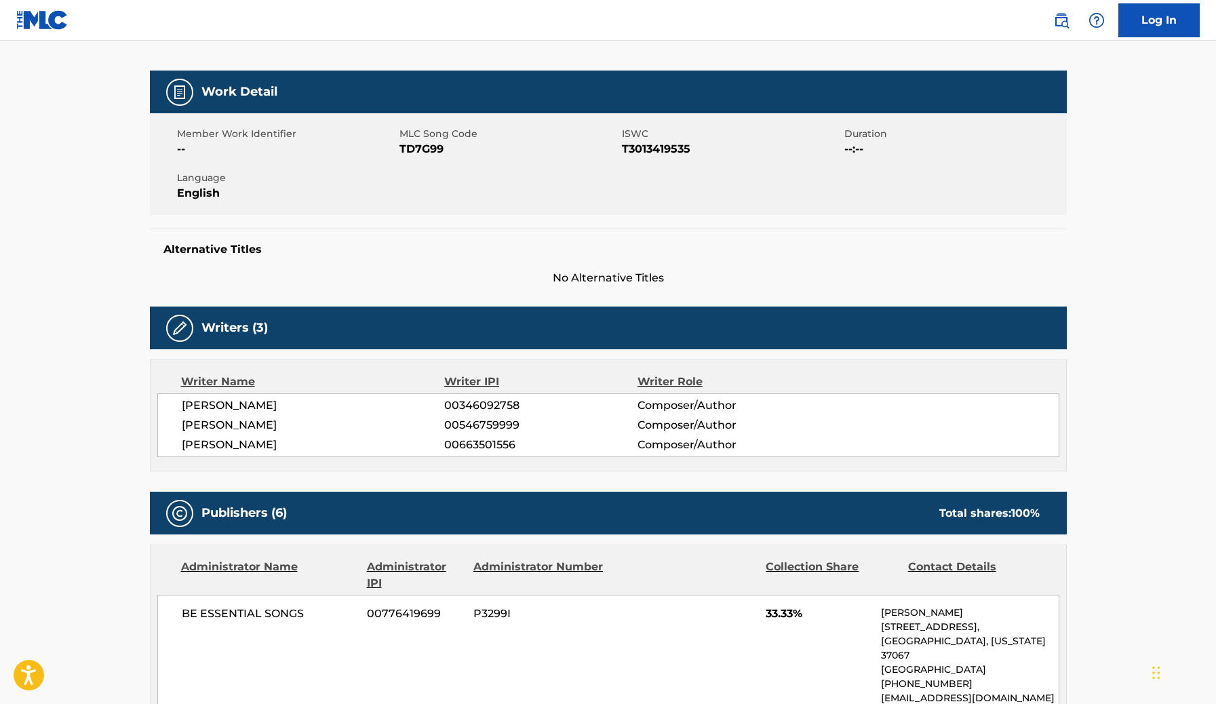  Describe the element at coordinates (1182, 671) in the screenshot. I see `div: Chat Widget` at that location.